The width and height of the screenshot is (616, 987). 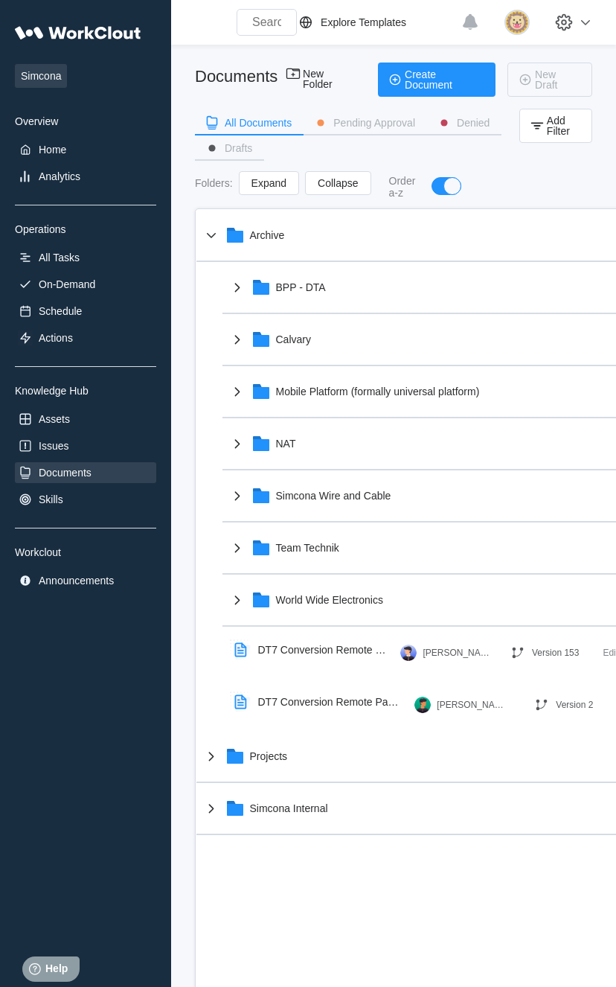 What do you see at coordinates (86, 500) in the screenshot?
I see `a: Skills` at bounding box center [86, 500].